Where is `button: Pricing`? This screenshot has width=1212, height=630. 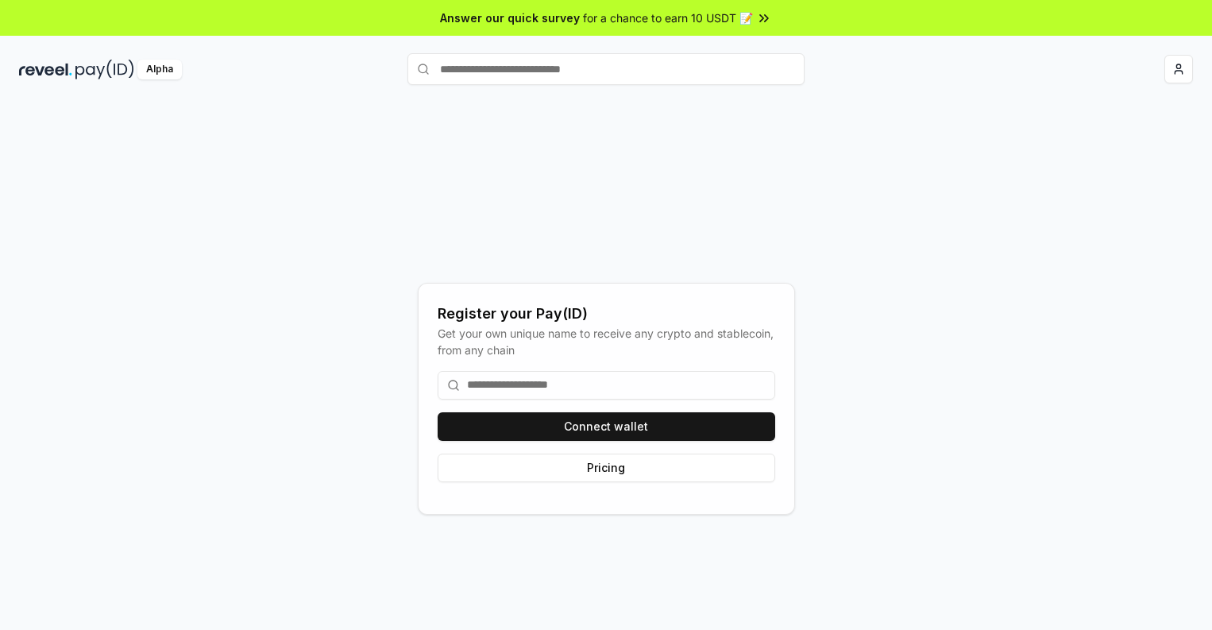 button: Pricing is located at coordinates (606, 468).